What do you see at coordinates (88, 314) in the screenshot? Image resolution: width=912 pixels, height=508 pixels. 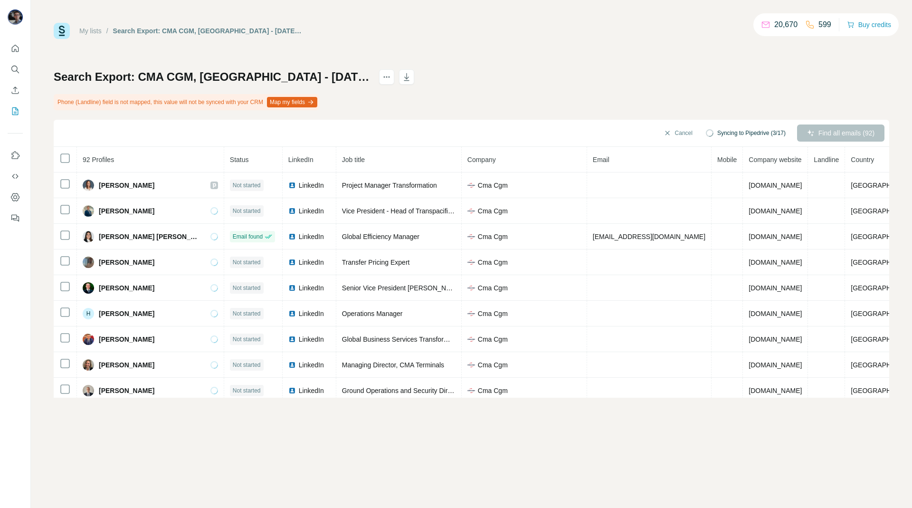 I see `div: H` at bounding box center [88, 314].